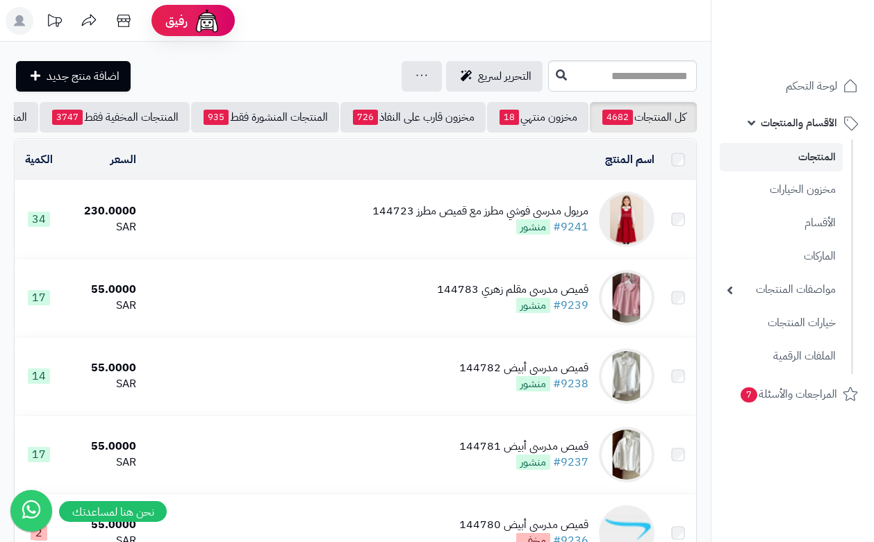 The image size is (874, 542). Describe the element at coordinates (67, 117) in the screenshot. I see `span: 3747` at that location.